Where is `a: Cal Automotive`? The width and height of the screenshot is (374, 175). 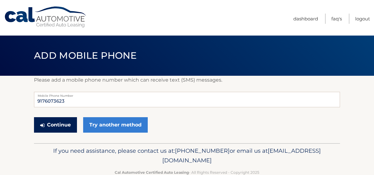
a: Cal Automotive is located at coordinates (46, 17).